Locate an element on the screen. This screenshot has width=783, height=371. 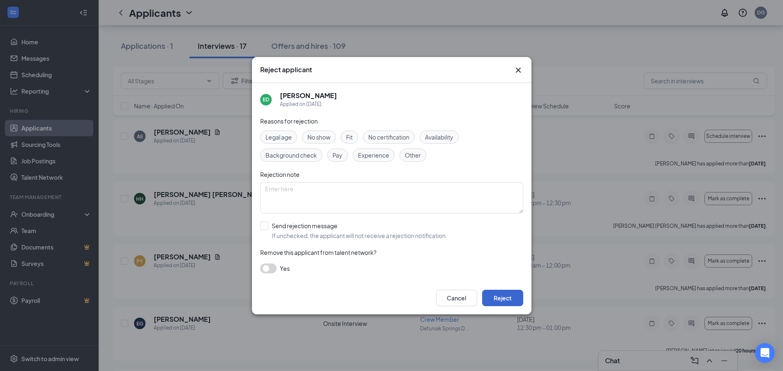
svg: Cross is located at coordinates (518, 70).